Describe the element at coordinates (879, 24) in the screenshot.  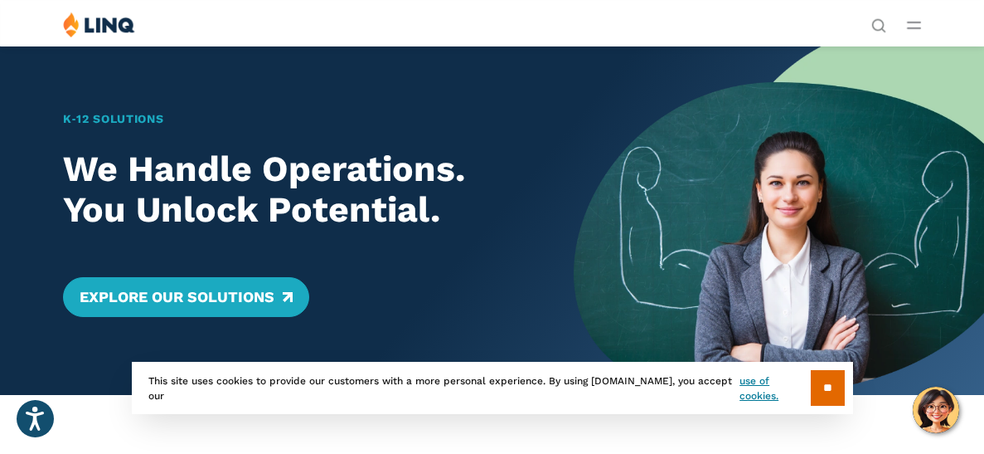
I see `button: Open Search Bar` at that location.